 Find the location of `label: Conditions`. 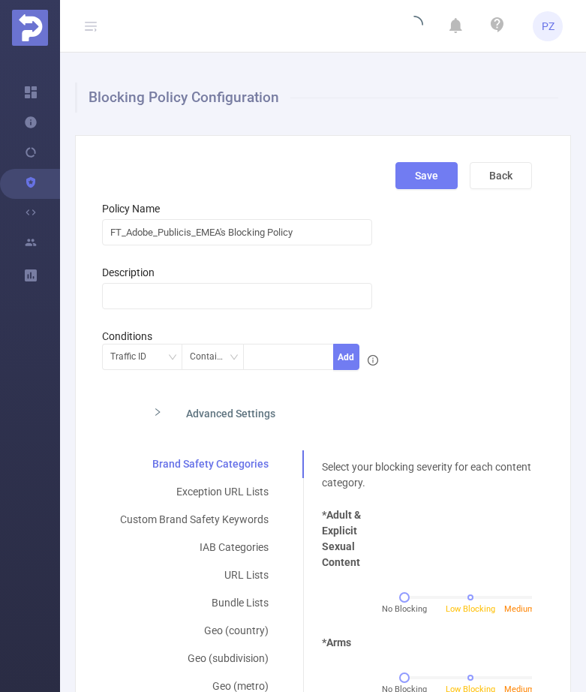

label: Conditions is located at coordinates (127, 336).